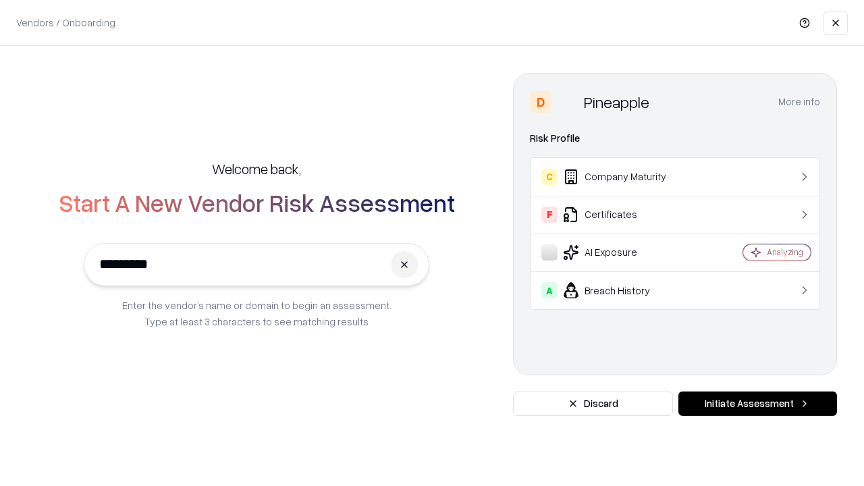  What do you see at coordinates (593, 404) in the screenshot?
I see `button: Discard` at bounding box center [593, 404].